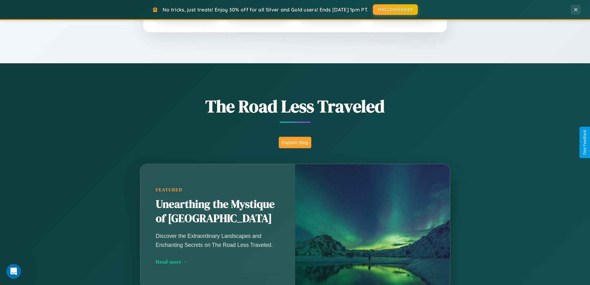 This screenshot has width=590, height=285. What do you see at coordinates (295, 106) in the screenshot?
I see `h1: The Road Less Traveled` at bounding box center [295, 106].